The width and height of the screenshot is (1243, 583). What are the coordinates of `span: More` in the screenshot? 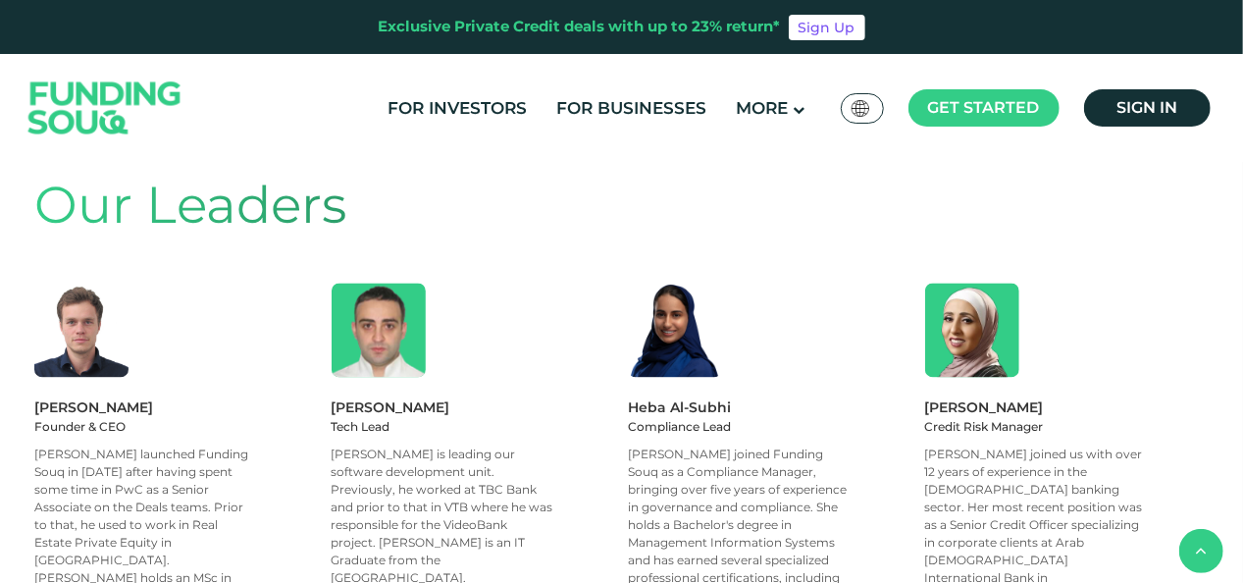 It's located at (761, 108).